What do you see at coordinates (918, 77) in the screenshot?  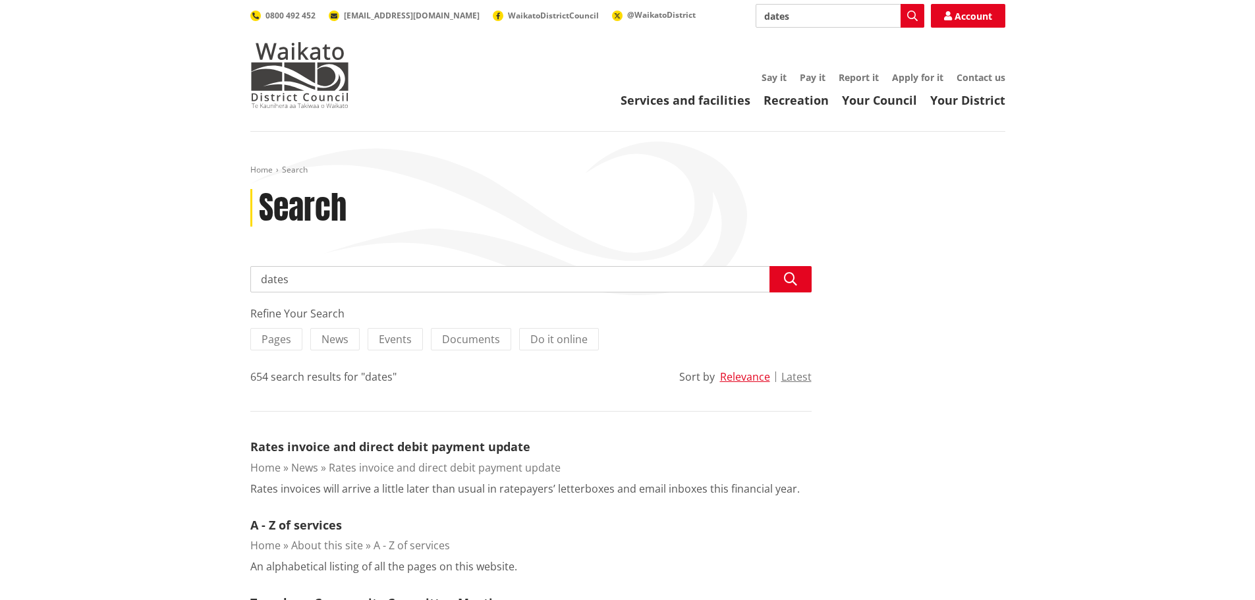 I see `a: Apply for it` at bounding box center [918, 77].